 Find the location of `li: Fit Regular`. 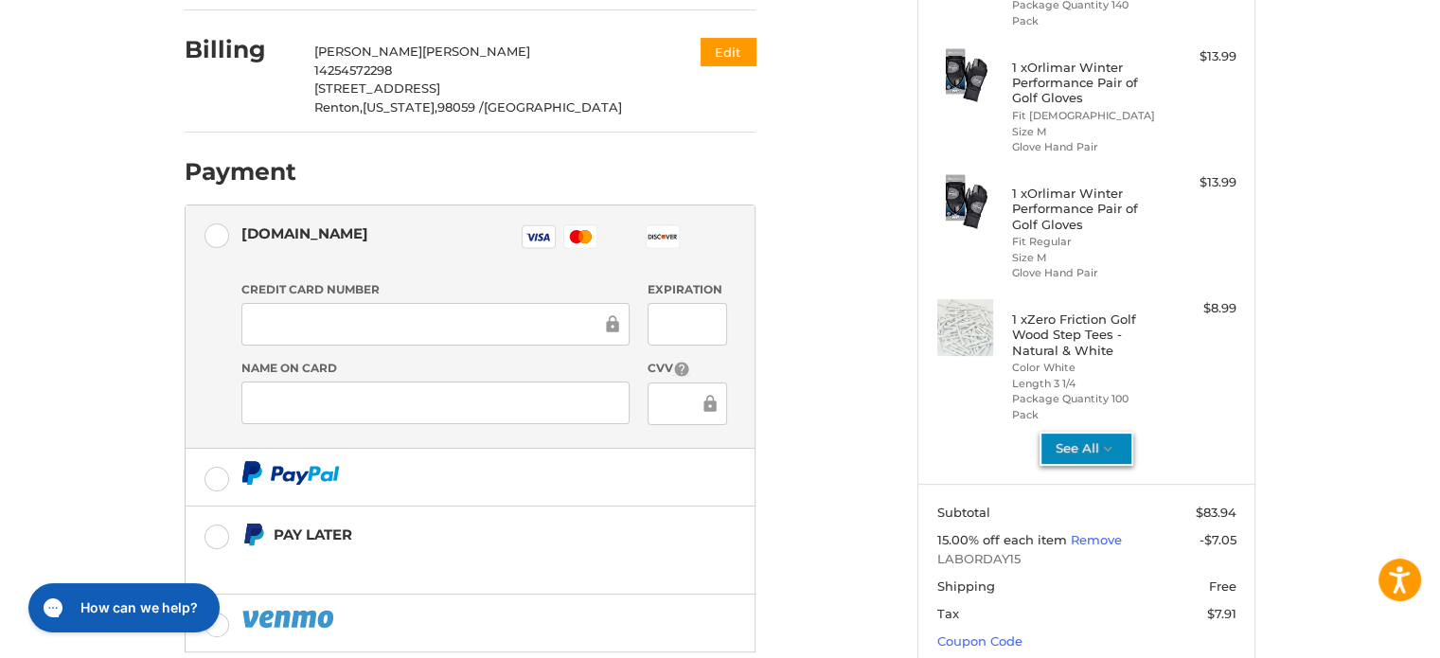

li: Fit Regular is located at coordinates (1084, 241).